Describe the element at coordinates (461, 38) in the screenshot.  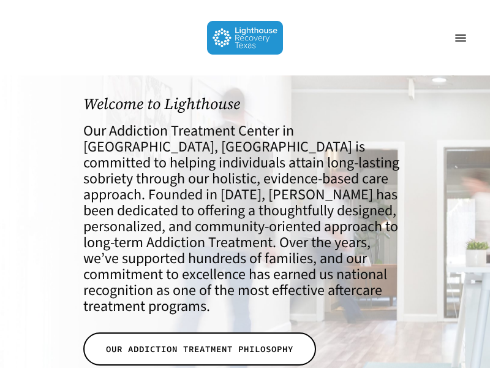
I see `a: Navigation Menu` at that location.